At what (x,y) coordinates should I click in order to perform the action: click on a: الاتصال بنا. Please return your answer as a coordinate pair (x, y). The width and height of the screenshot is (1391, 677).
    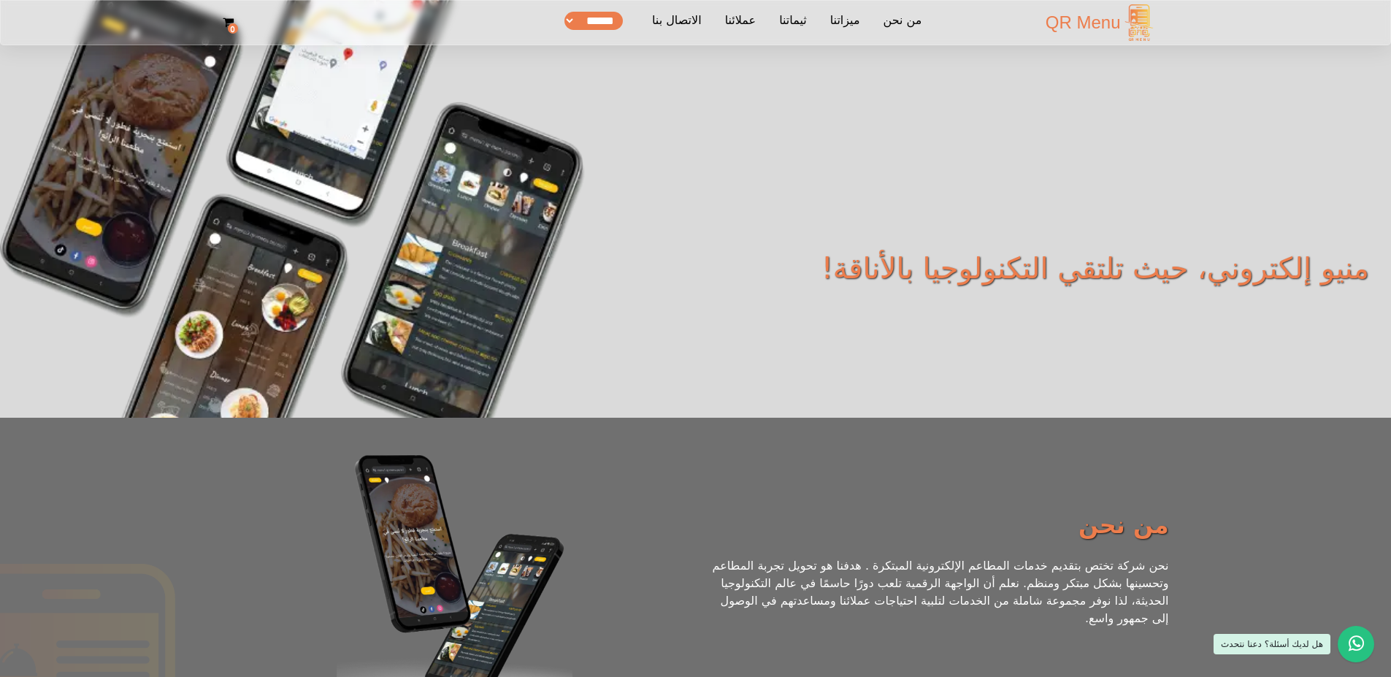
    Looking at the image, I should click on (677, 23).